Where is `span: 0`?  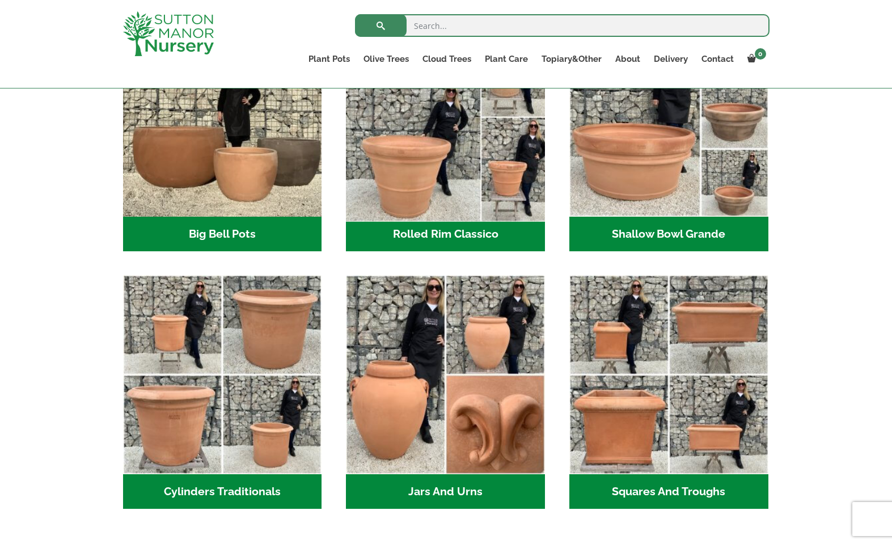
span: 0 is located at coordinates (761, 54).